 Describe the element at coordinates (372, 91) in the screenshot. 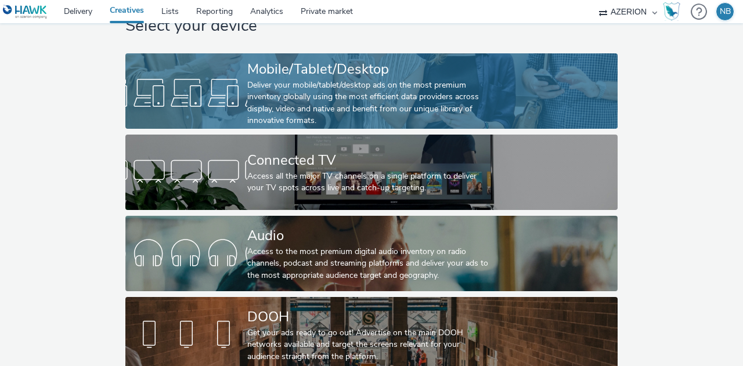

I see `a: Mobile/Tablet/DesktopDeliver your mobile/tablet/desktop ads on the most premium inventory globall...` at that location.